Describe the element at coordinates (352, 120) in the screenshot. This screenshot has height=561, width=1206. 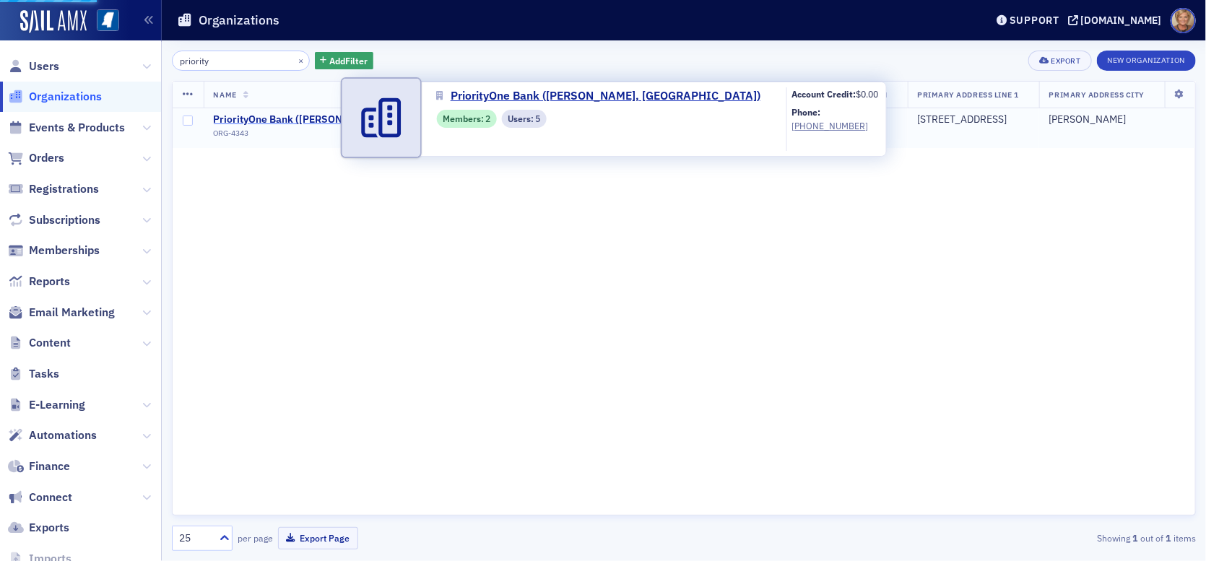
I see `span: PriorityOne Bank (Magee, MS)` at that location.